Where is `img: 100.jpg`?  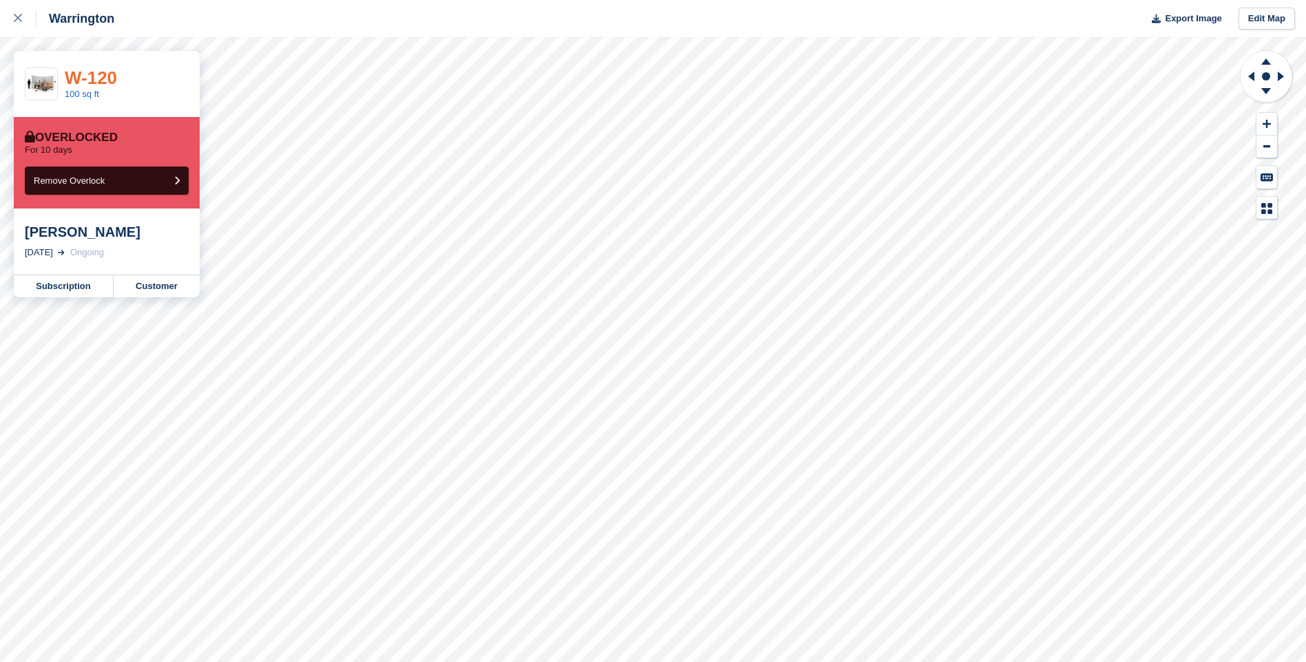
img: 100.jpg is located at coordinates (41, 84).